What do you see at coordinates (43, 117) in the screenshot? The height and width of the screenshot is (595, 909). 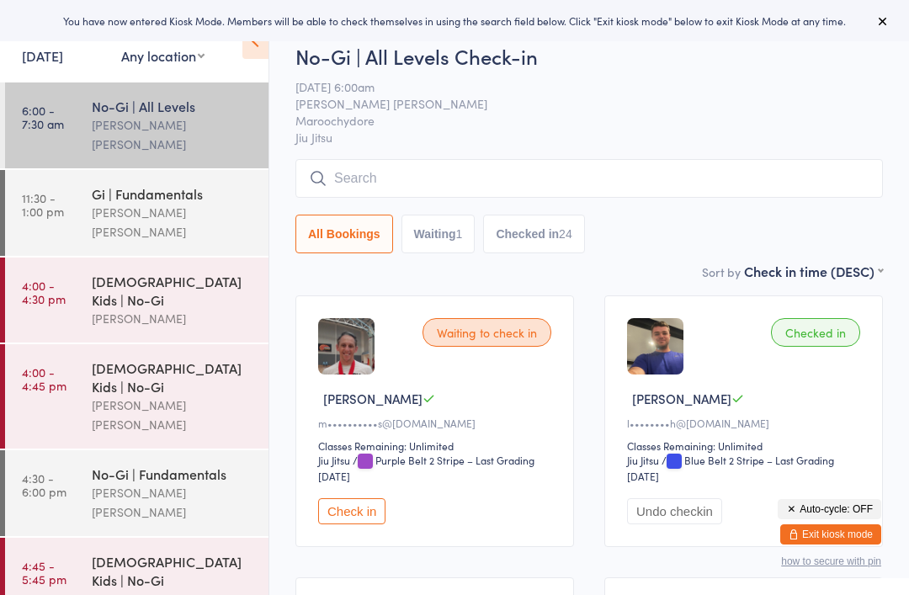 I see `time: 6:00 - 7:30 am` at bounding box center [43, 117].